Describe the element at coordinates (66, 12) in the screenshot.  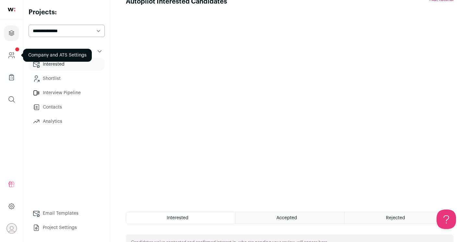
I see `h2: Projects:` at that location.